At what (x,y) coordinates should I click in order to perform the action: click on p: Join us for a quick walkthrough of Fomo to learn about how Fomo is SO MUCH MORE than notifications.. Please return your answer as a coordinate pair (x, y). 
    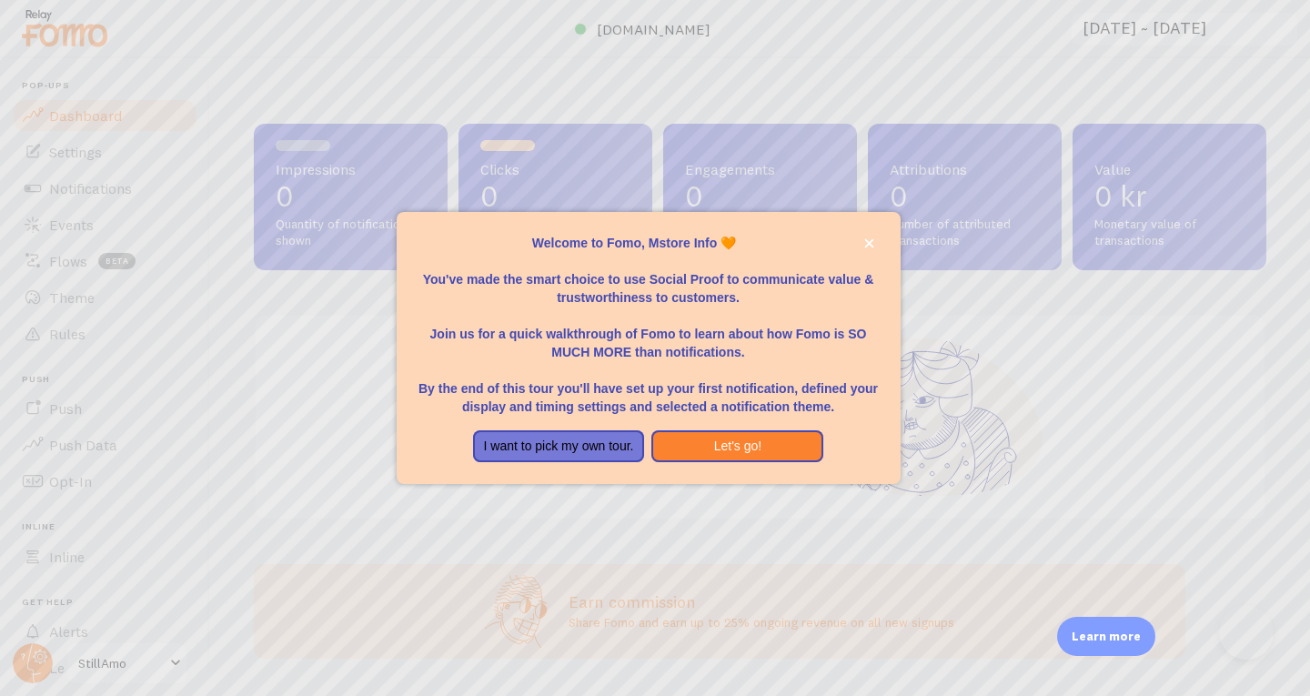
    Looking at the image, I should click on (649, 334).